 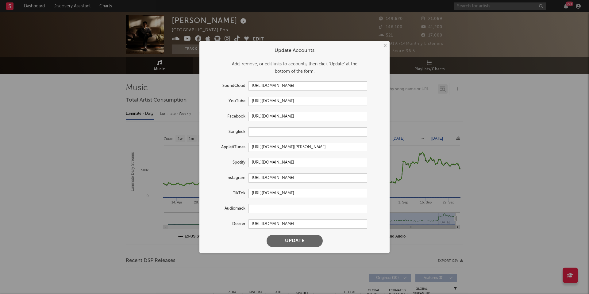 What do you see at coordinates (227, 163) in the screenshot?
I see `label: Spotify` at bounding box center [227, 163].